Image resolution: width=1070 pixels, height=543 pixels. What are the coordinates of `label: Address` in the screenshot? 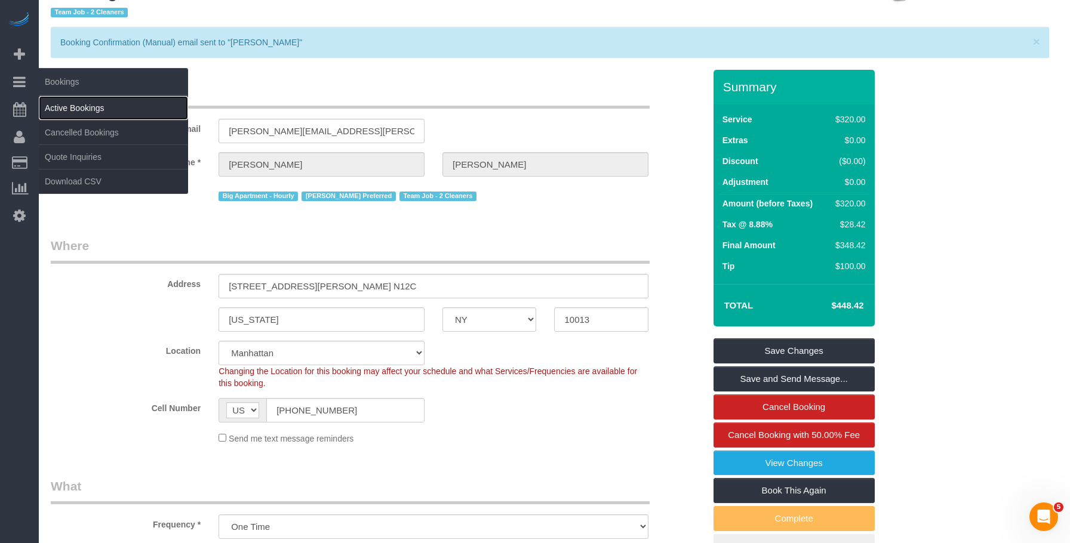 It's located at (125, 282).